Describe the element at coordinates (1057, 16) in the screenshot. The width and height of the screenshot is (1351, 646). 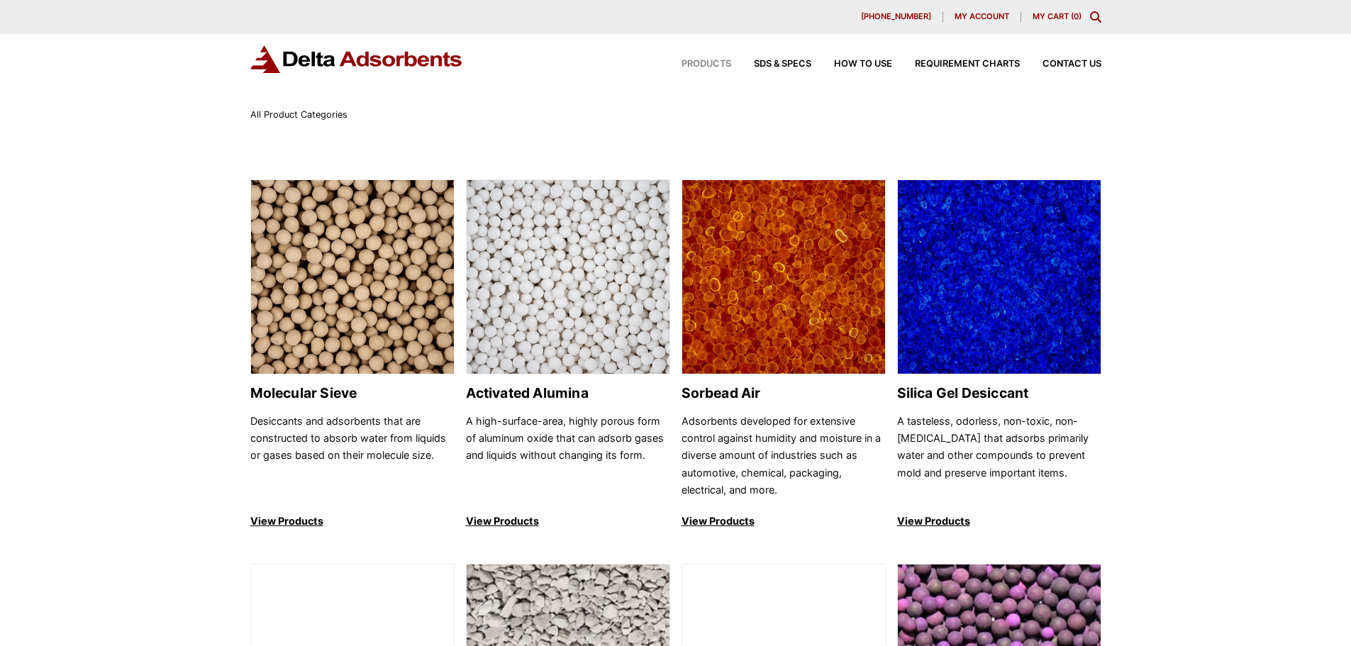
I see `a: My Cart (0)` at that location.